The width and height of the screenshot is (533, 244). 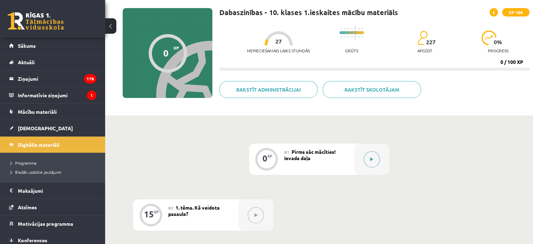 What do you see at coordinates (26, 62) in the screenshot?
I see `span: Aktuāli` at bounding box center [26, 62].